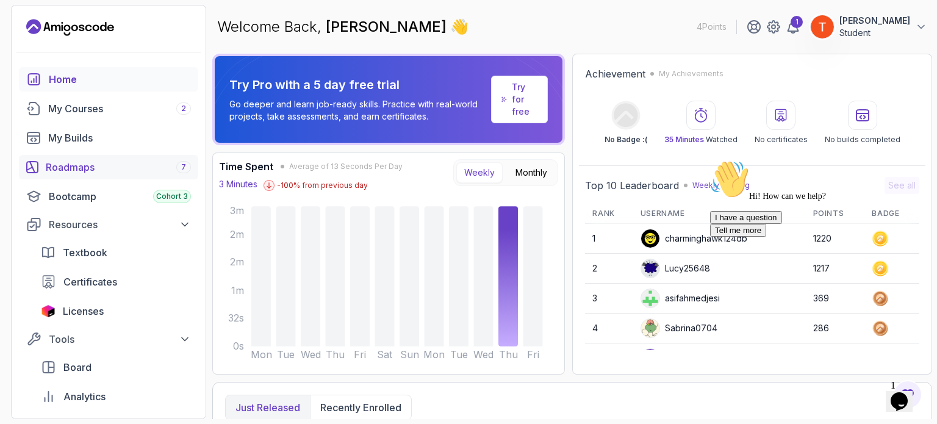 This screenshot has height=424, width=937. I want to click on div: Lambalamba160, so click(685, 358).